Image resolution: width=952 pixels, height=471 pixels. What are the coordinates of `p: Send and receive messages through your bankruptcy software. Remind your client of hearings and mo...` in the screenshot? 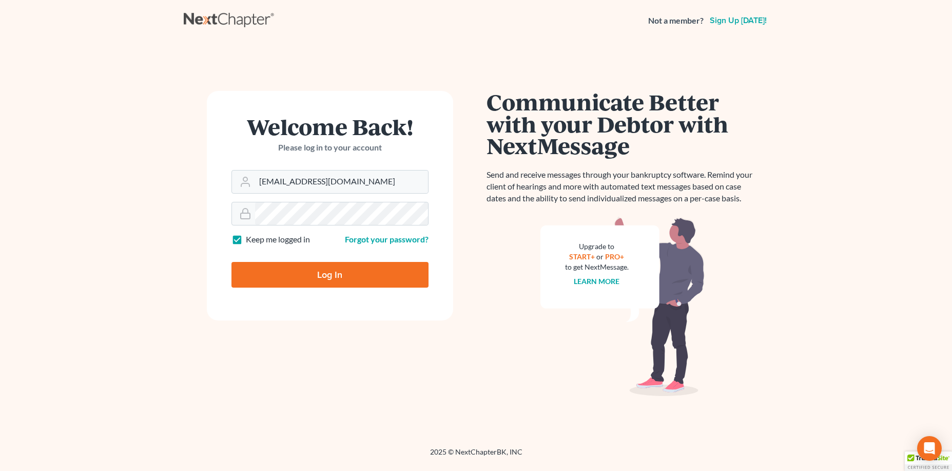 It's located at (623, 186).